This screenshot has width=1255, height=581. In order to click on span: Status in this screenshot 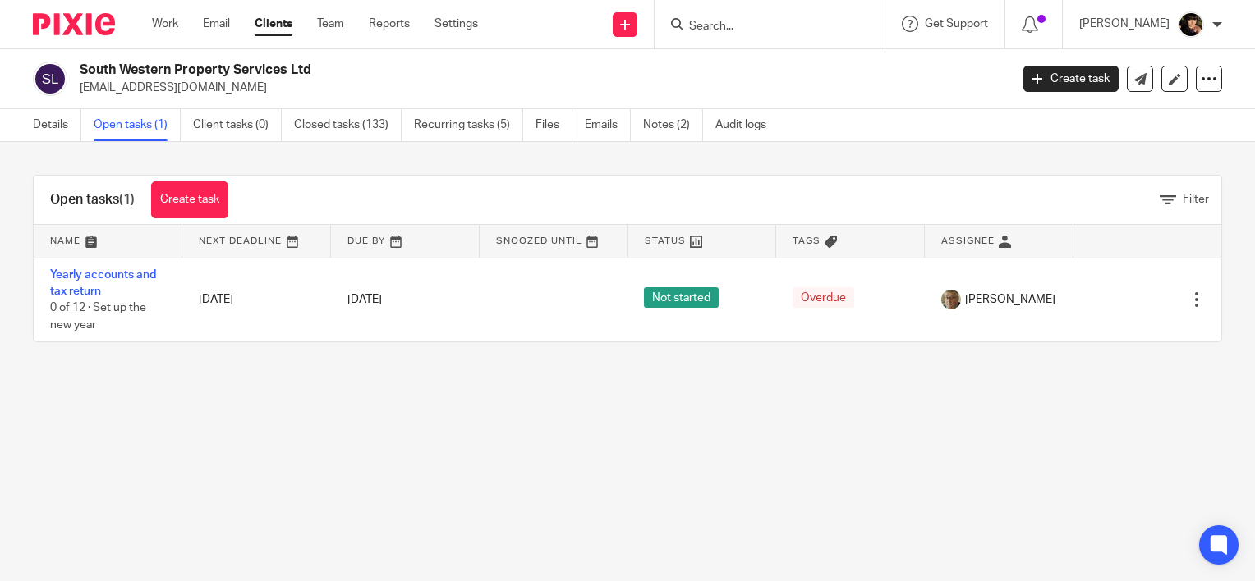, I will do `click(665, 241)`.